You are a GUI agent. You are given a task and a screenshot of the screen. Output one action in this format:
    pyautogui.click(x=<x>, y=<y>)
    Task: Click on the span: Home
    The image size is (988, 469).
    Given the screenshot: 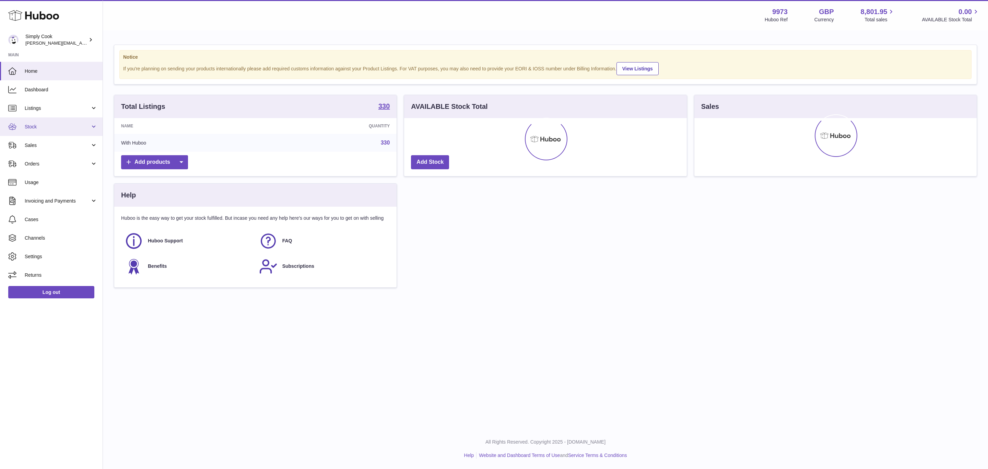 What is the action you would take?
    pyautogui.click(x=61, y=71)
    